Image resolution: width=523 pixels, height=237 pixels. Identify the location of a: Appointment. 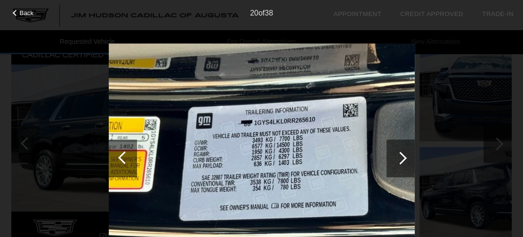
(357, 14).